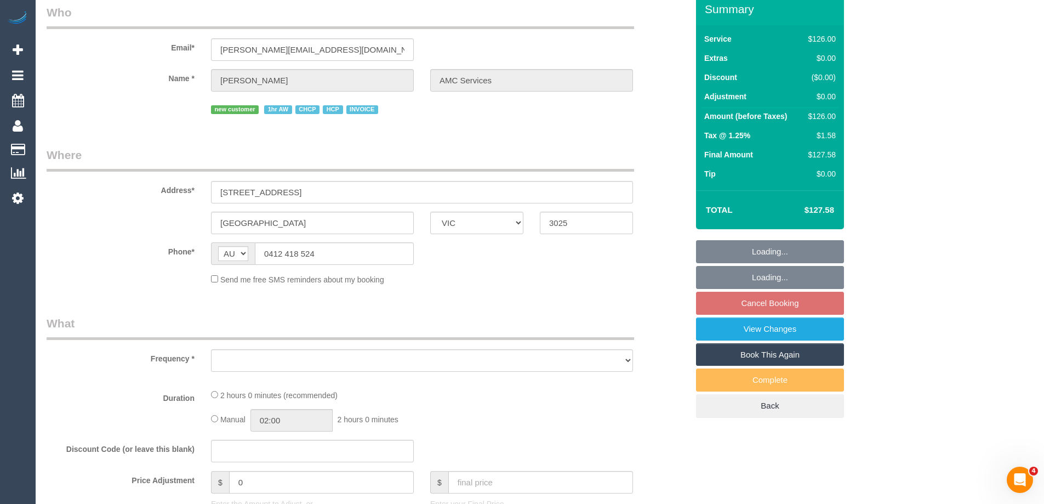 This screenshot has width=1044, height=504. What do you see at coordinates (302, 280) in the screenshot?
I see `span: Send me free SMS reminders about my booking` at bounding box center [302, 280].